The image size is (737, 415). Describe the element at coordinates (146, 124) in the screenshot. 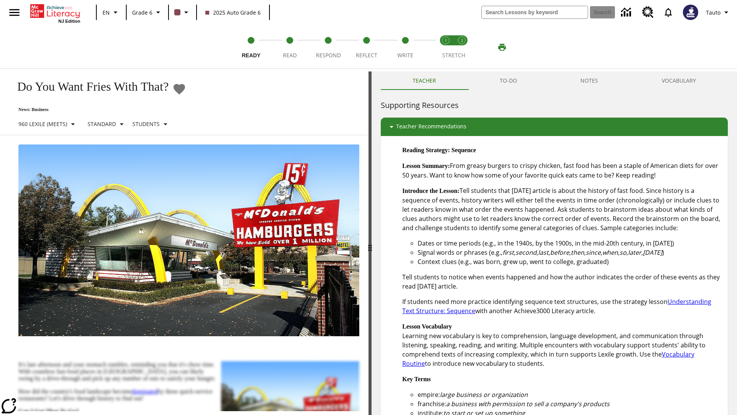

I see `p: Students` at that location.